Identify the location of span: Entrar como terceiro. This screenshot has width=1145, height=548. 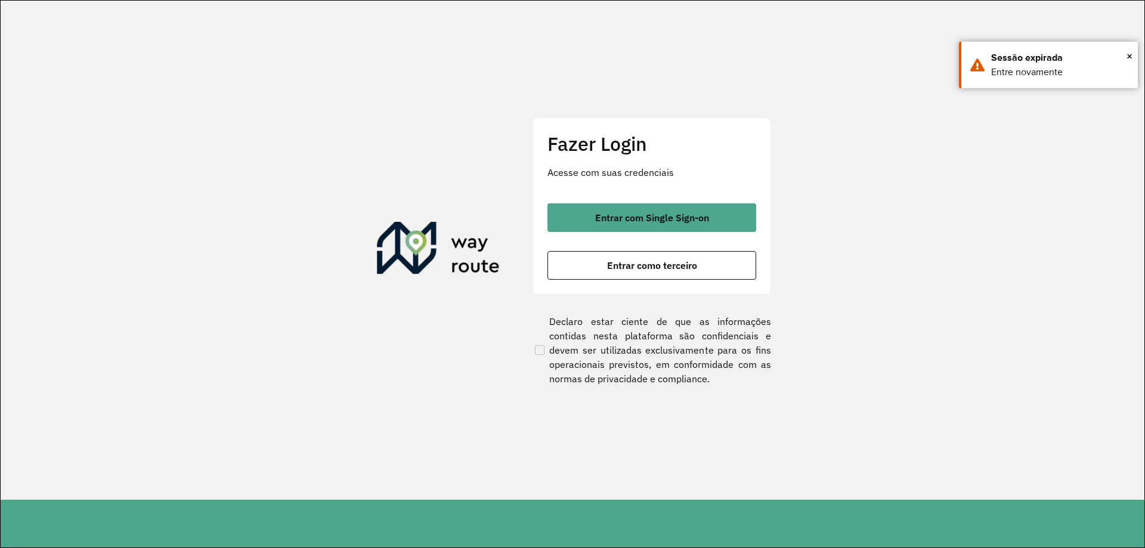
(652, 265).